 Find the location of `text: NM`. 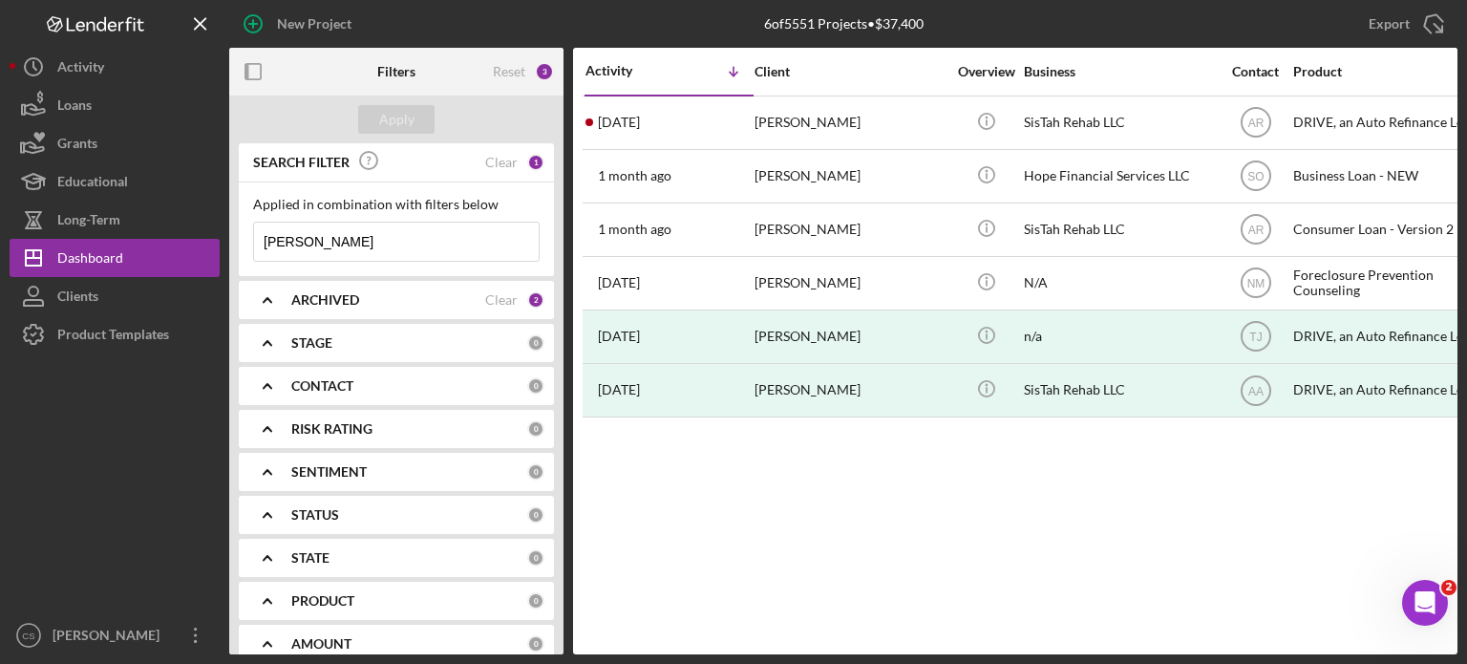

text: NM is located at coordinates (1255, 284).